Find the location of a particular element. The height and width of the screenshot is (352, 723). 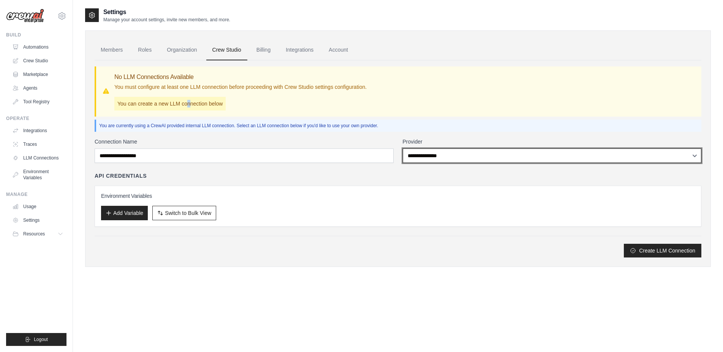

span: Switch to Bulk View is located at coordinates (188, 213).